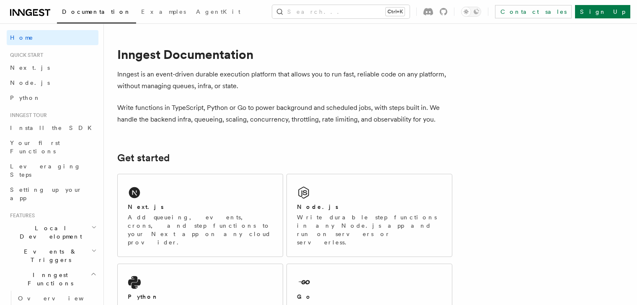  Describe the element at coordinates (285, 114) in the screenshot. I see `p: Write functions in TypeScript, Python or Go to power background and scheduled jobs, with steps bu...` at that location.